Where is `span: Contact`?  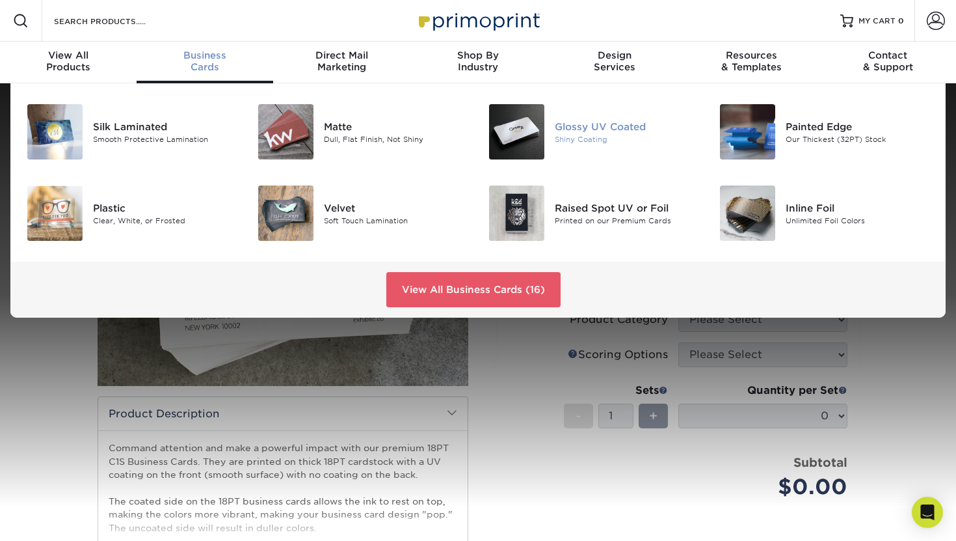 span: Contact is located at coordinates (888, 55).